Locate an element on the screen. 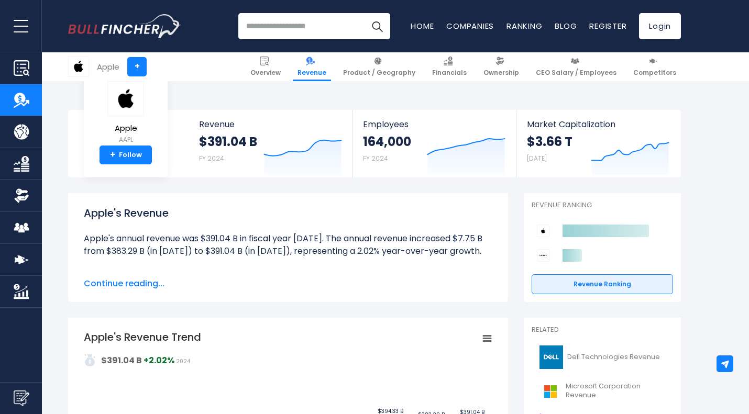  a: Revenue Ranking is located at coordinates (602, 284).